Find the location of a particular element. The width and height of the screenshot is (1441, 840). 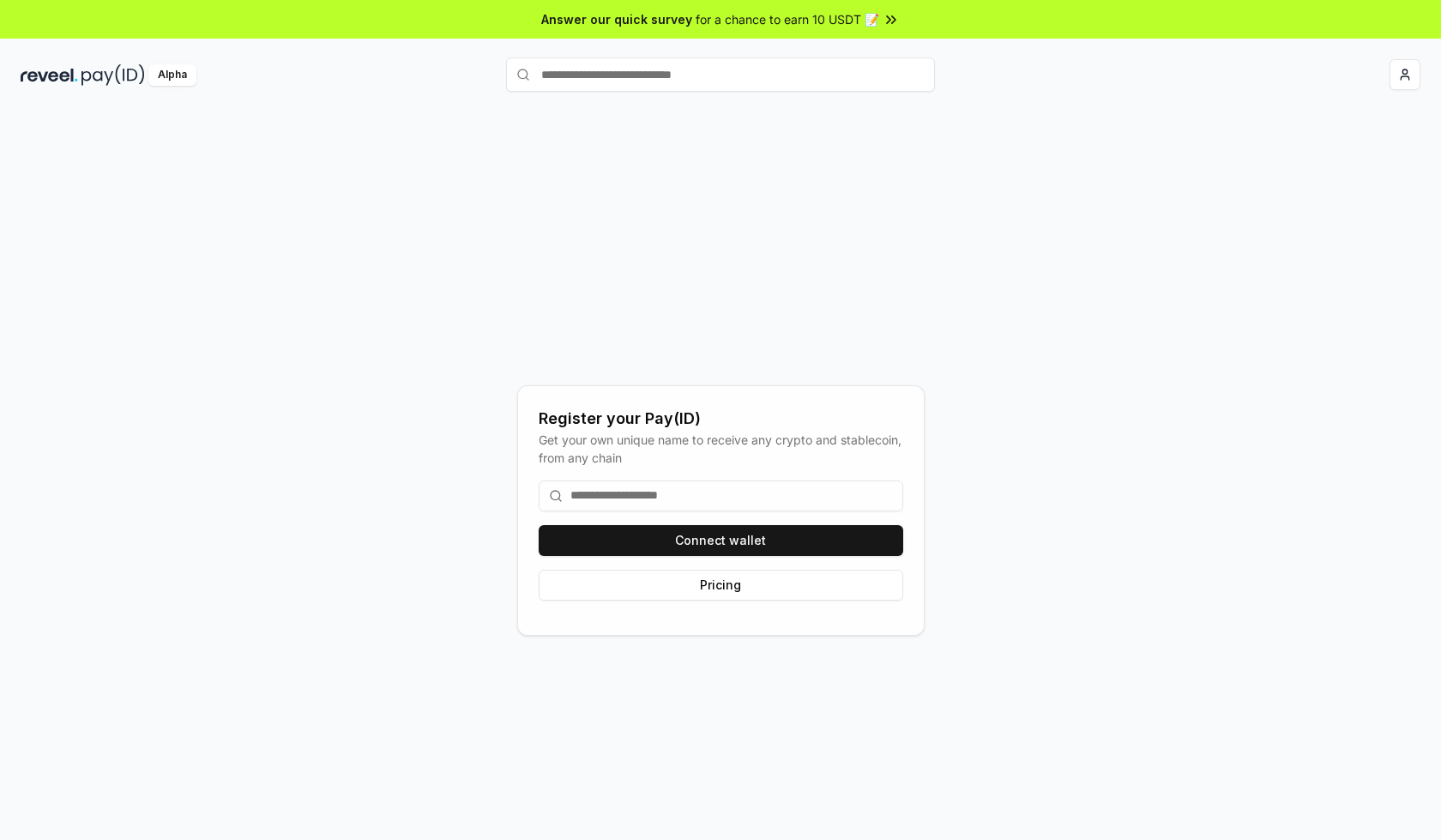

button: Connect wallet is located at coordinates (720, 540).